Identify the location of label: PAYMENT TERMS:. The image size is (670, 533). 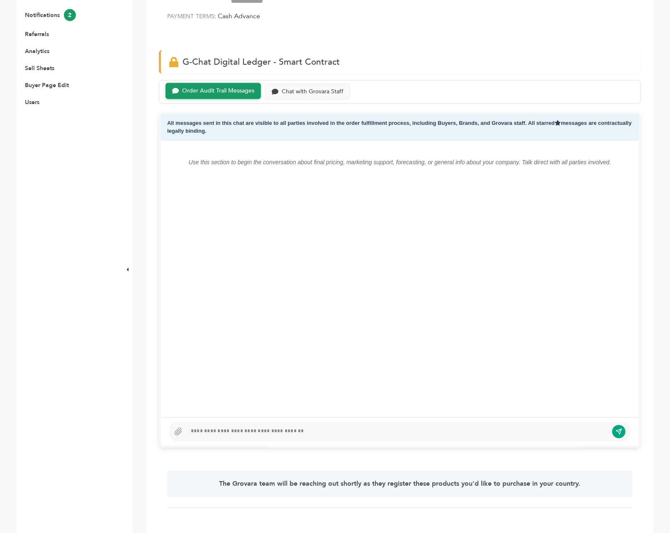
(192, 16).